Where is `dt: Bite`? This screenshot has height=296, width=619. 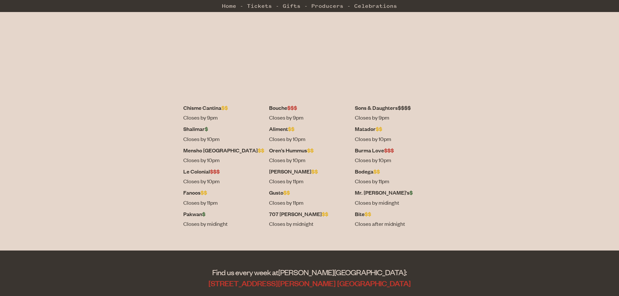
dt: Bite is located at coordinates (395, 214).